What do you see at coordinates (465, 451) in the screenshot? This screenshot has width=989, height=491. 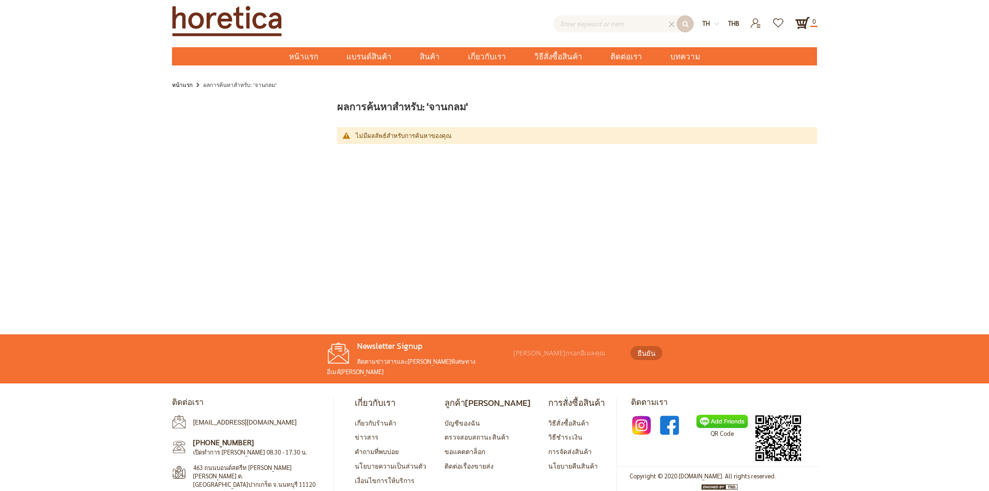 I see `a: ขอแคตตาล็อก` at bounding box center [465, 451].